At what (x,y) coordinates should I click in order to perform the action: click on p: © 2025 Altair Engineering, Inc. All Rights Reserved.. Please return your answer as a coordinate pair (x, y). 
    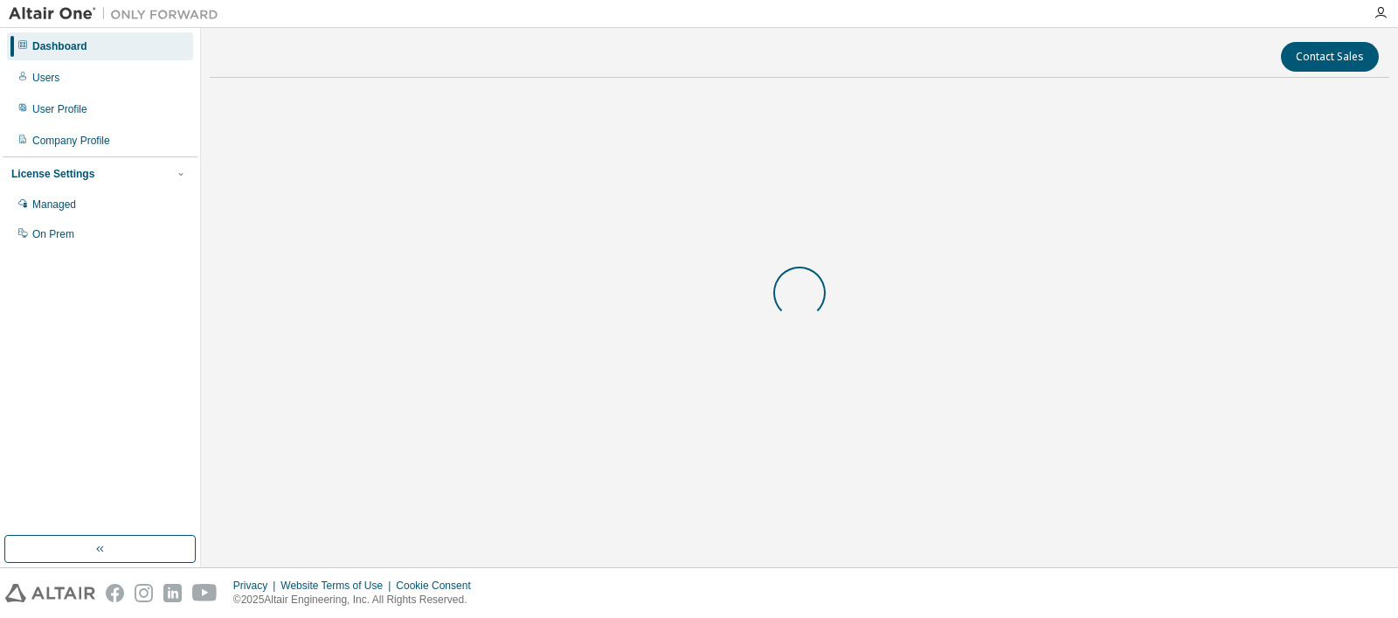
    Looking at the image, I should click on (357, 599).